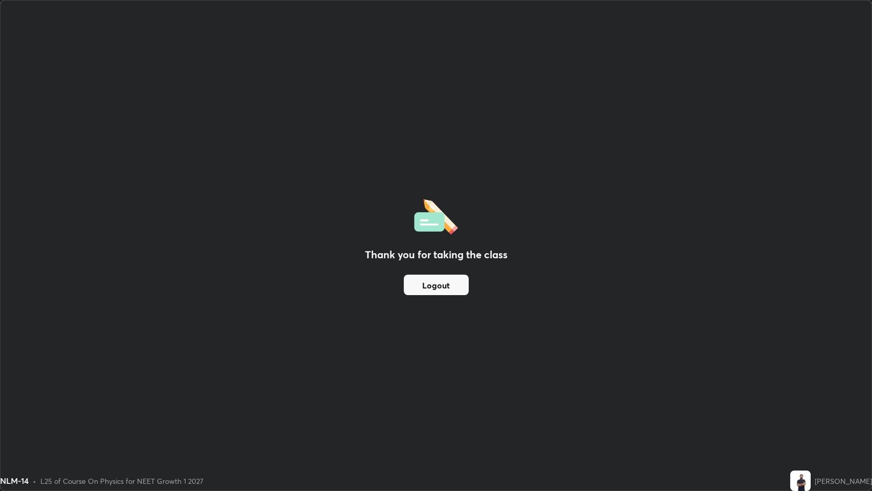 The image size is (872, 491). I want to click on button: Logout, so click(436, 285).